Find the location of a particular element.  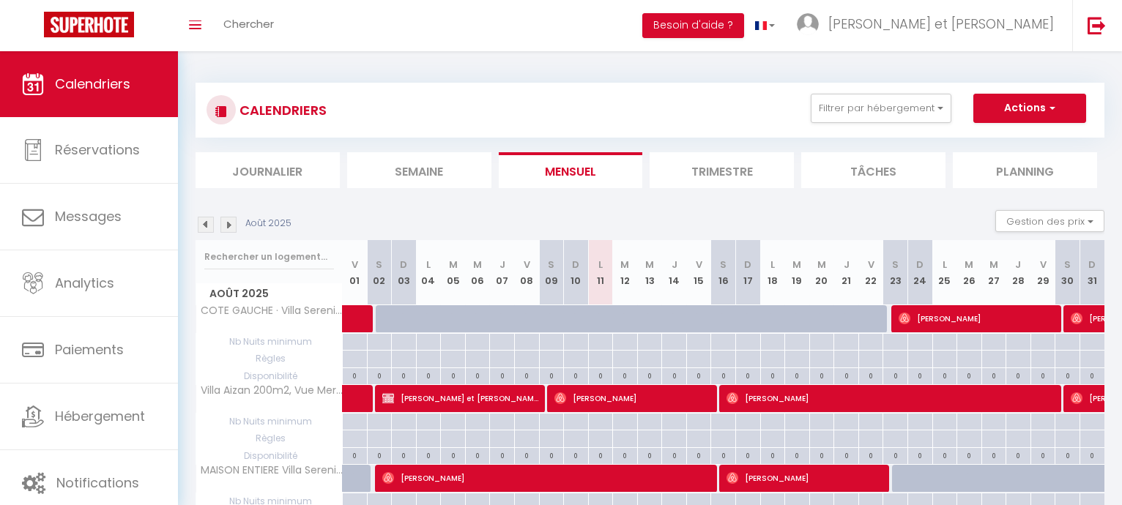

th: 24 is located at coordinates (920, 272).